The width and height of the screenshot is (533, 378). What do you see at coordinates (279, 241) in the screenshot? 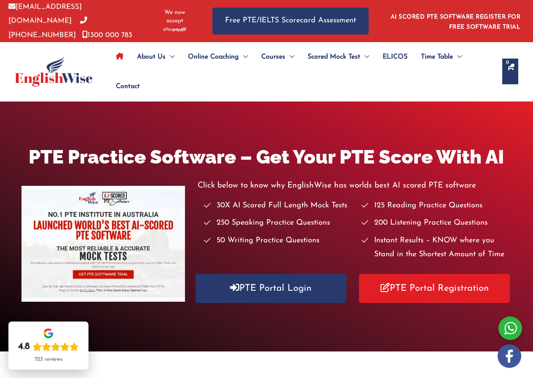
I see `li: 50 Writing Practice Questions` at bounding box center [279, 241].